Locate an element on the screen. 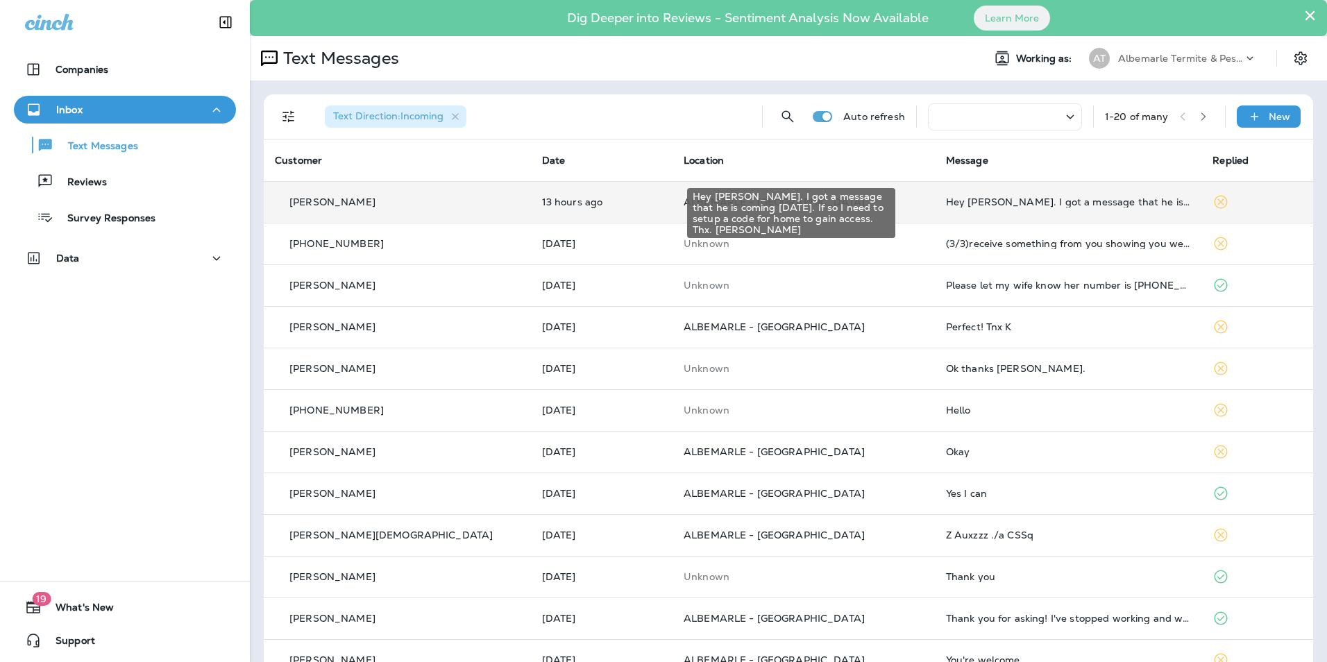 This screenshot has width=1327, height=662. p: Data is located at coordinates (68, 258).